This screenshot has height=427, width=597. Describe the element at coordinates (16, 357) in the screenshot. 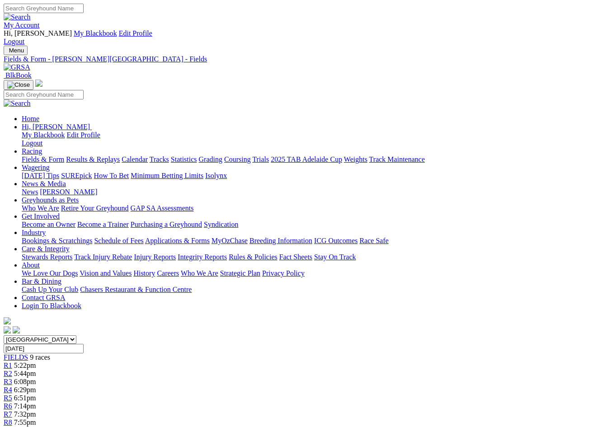

I see `span: FIELDS` at that location.